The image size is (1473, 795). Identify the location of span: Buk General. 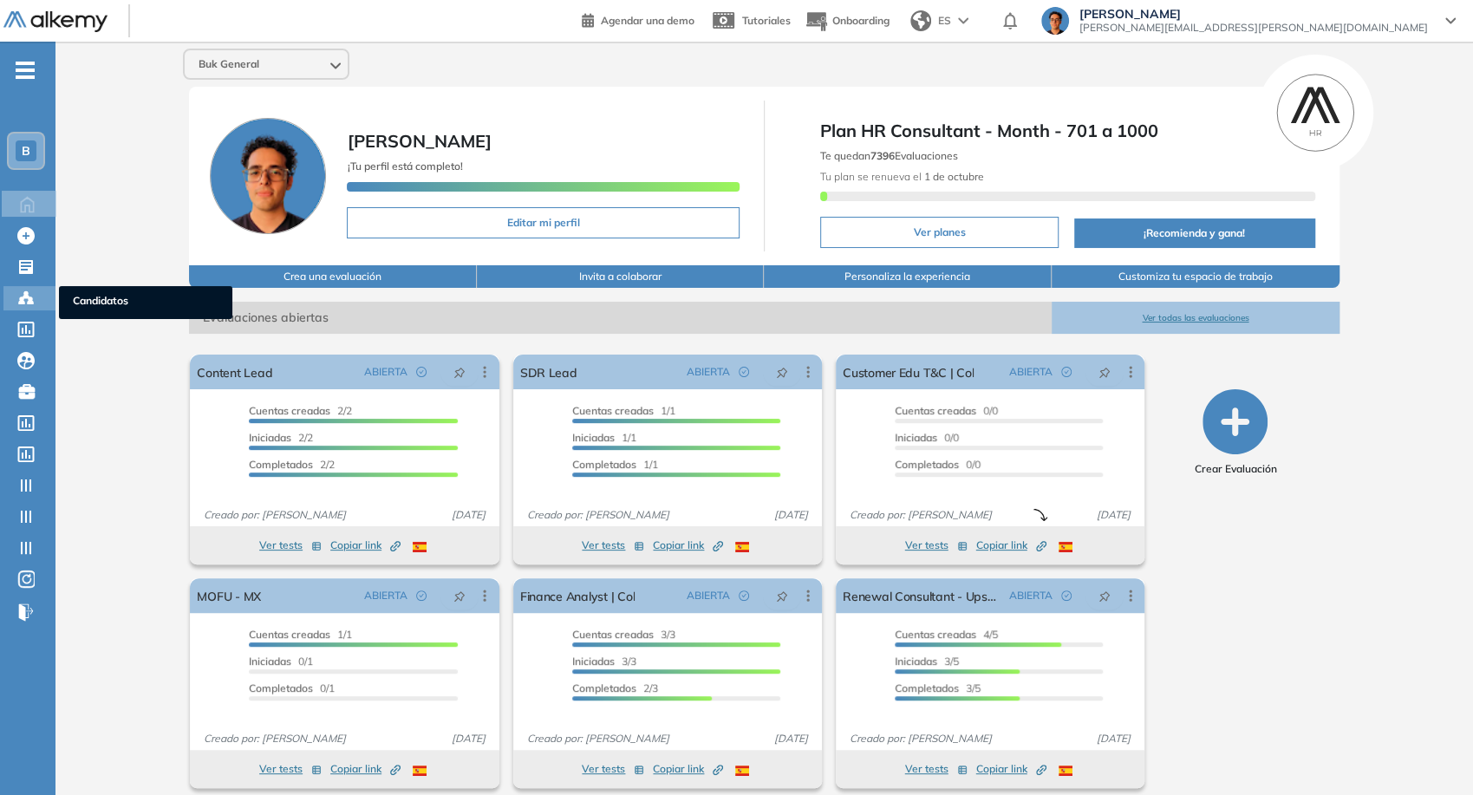
(229, 64).